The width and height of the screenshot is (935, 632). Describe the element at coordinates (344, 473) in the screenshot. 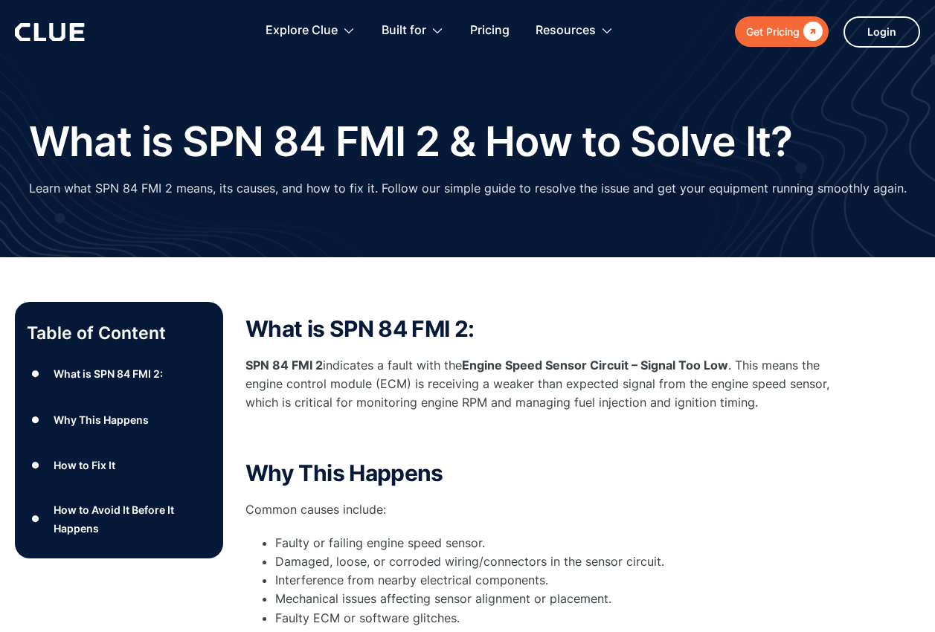

I see `strong: Why This Happens` at that location.